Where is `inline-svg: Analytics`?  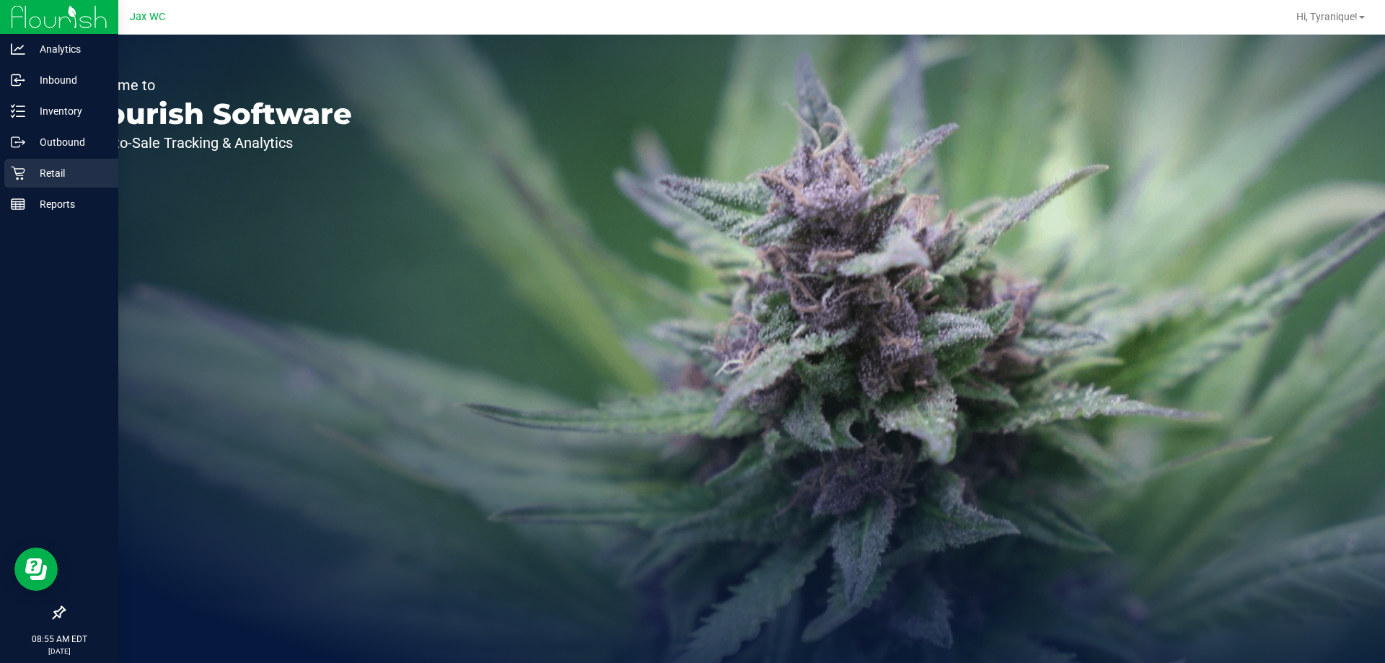
inline-svg: Analytics is located at coordinates (18, 49).